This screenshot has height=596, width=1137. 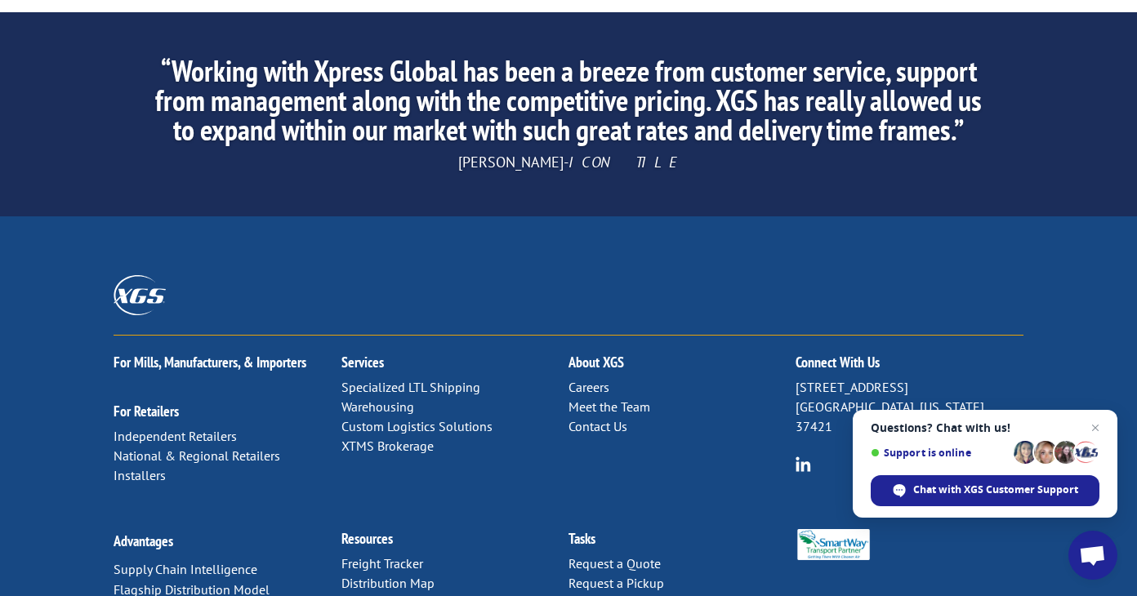 I want to click on a: Specialized LTL Shipping, so click(x=411, y=387).